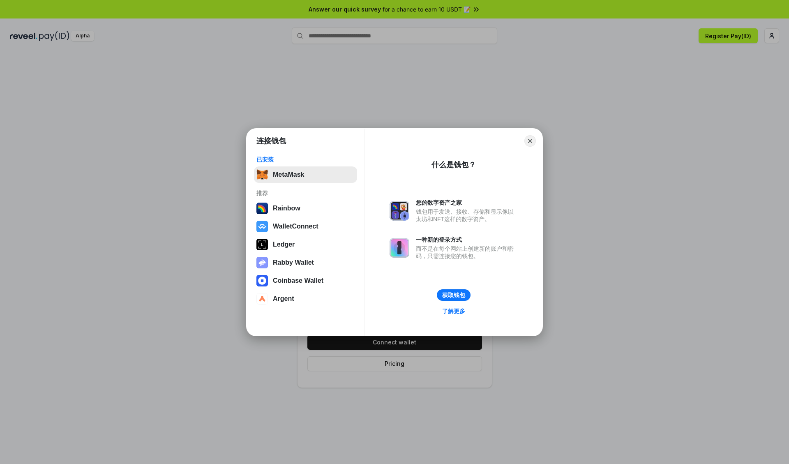 This screenshot has height=464, width=789. Describe the element at coordinates (283, 244) in the screenshot. I see `div: Ledger` at that location.